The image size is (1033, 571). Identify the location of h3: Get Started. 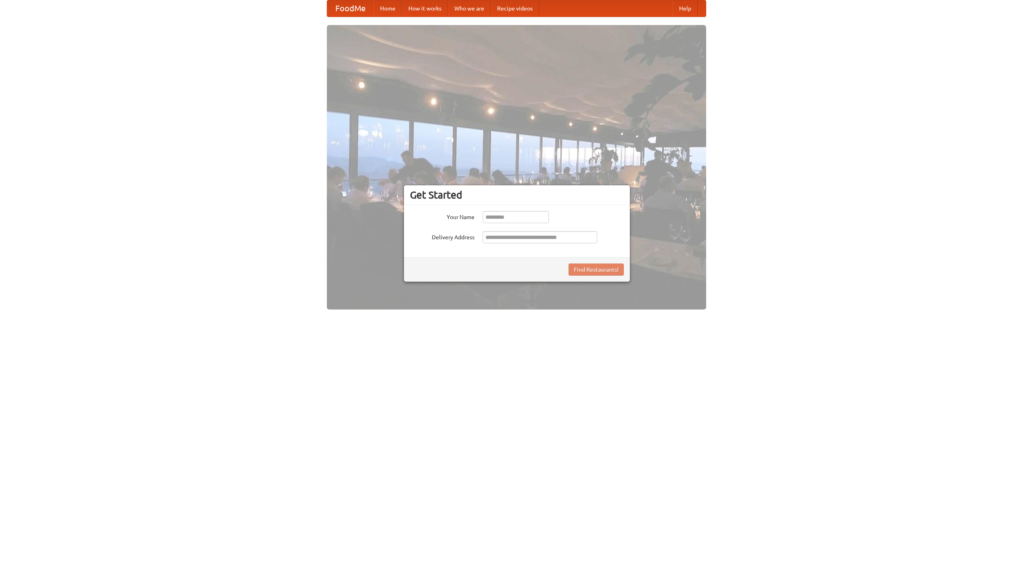
(517, 195).